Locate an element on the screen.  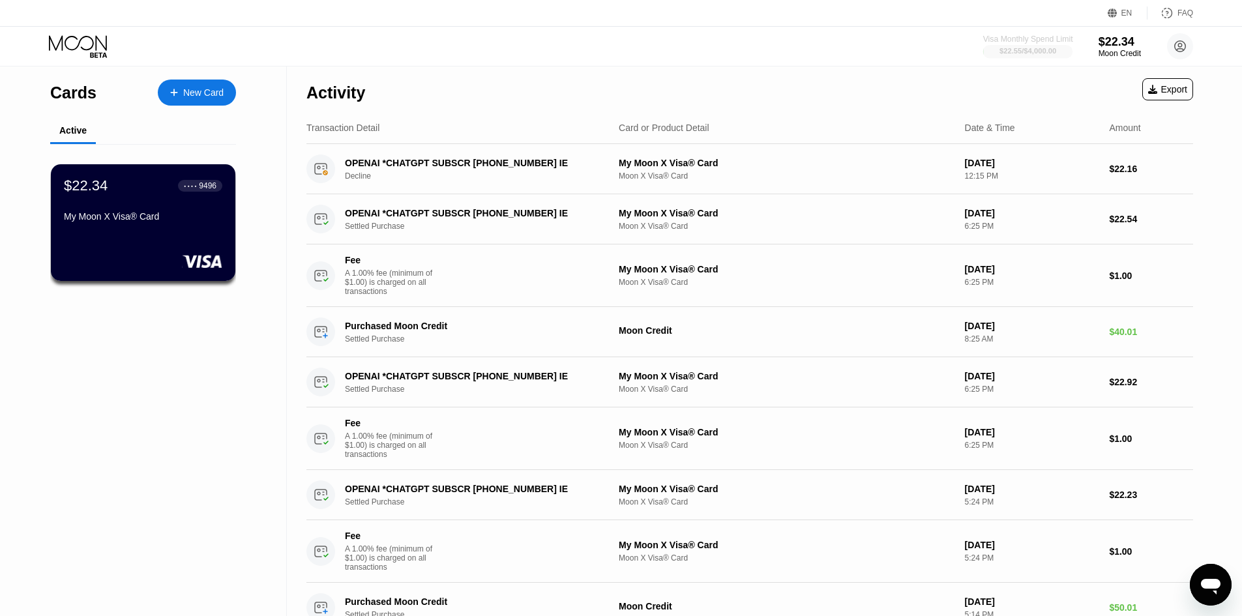
div: $22.34● ● ● ●9496My Moon X Visa® Card is located at coordinates (143, 222).